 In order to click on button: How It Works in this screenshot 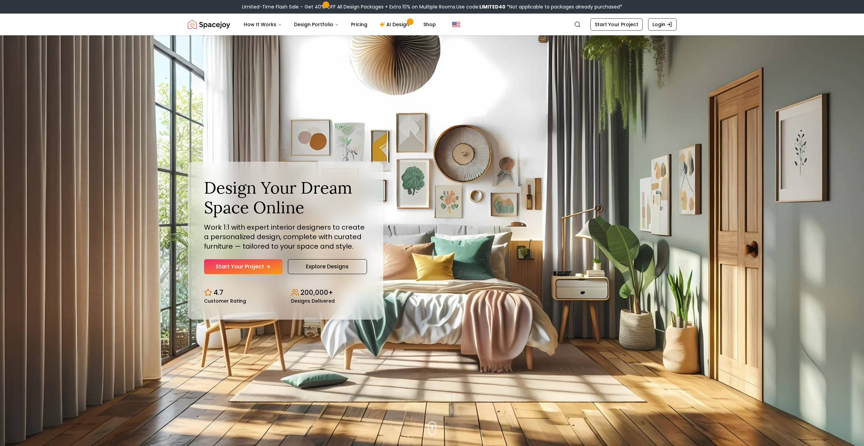, I will do `click(263, 24)`.